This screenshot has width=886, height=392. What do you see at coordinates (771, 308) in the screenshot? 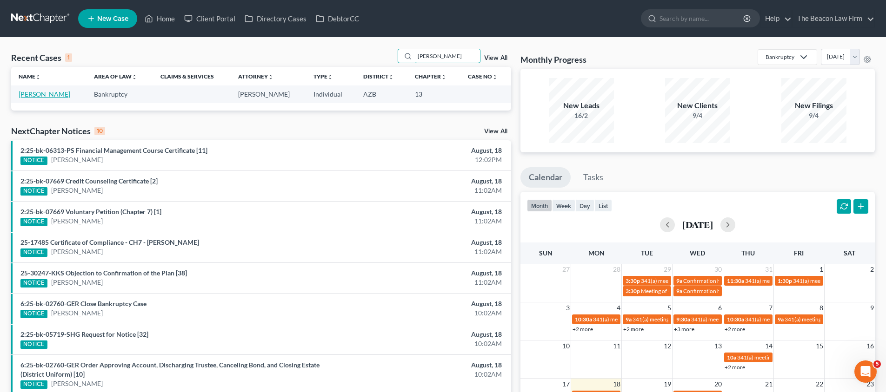
I see `span: 7` at bounding box center [771, 308].